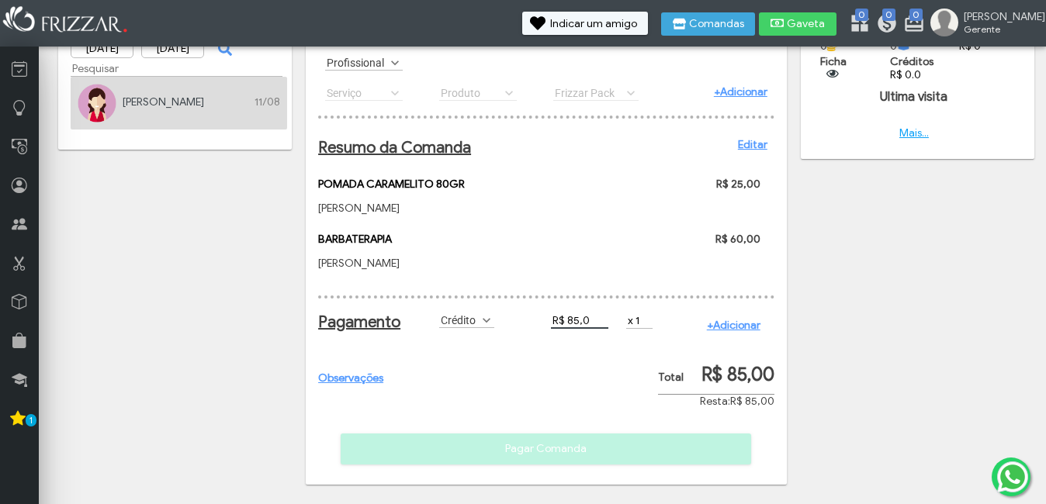  Describe the element at coordinates (176, 68) in the screenshot. I see `input: Pesquisar` at that location.